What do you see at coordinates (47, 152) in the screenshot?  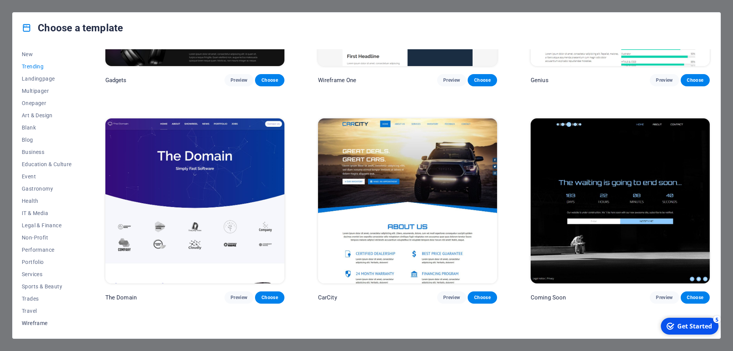 I see `span: Business` at bounding box center [47, 152].